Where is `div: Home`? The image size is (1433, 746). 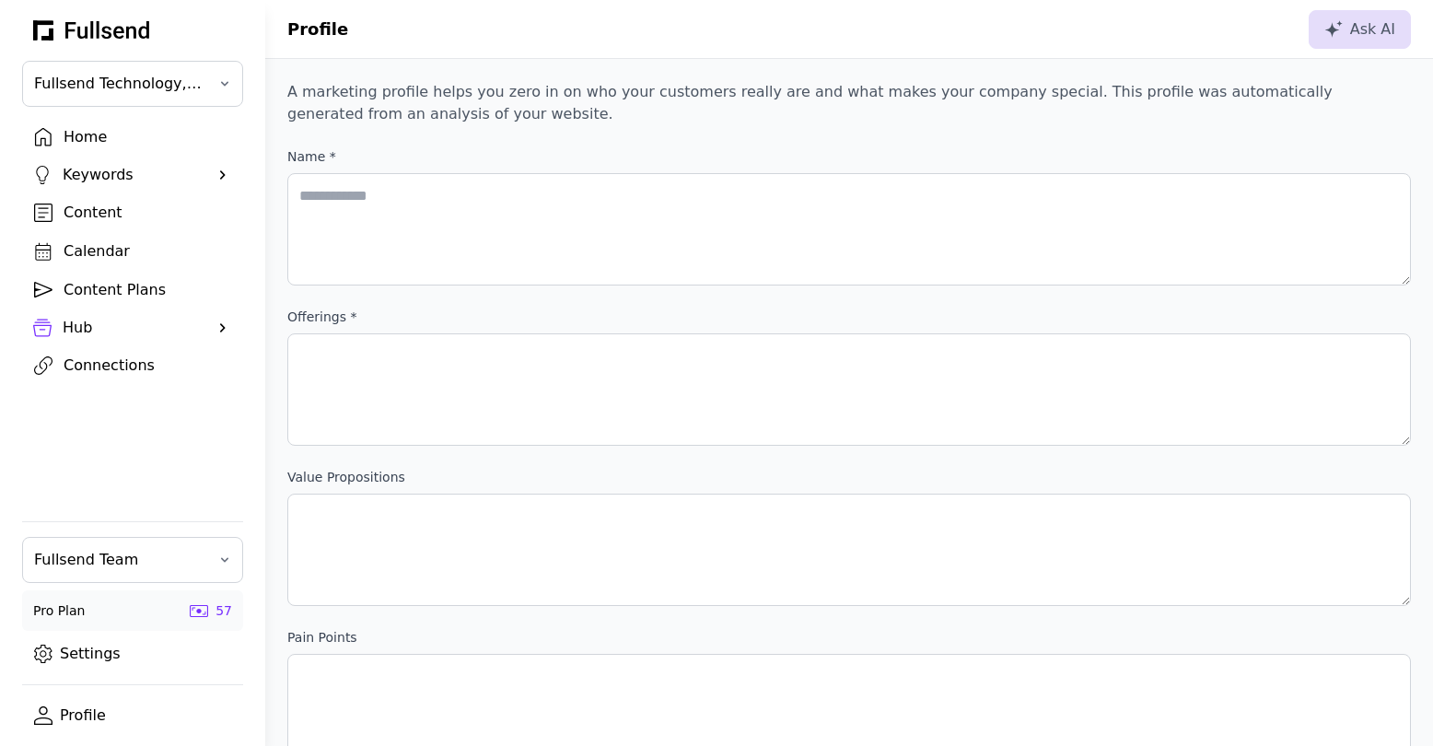
div: Home is located at coordinates (147, 137).